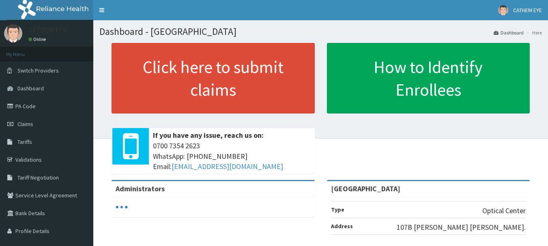 The height and width of the screenshot is (246, 548). I want to click on span: Dashboard, so click(30, 88).